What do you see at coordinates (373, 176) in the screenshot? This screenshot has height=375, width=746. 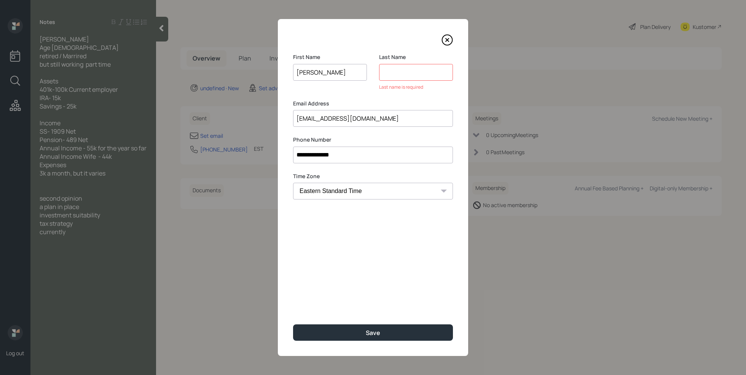 I see `label: Time Zone` at bounding box center [373, 176].